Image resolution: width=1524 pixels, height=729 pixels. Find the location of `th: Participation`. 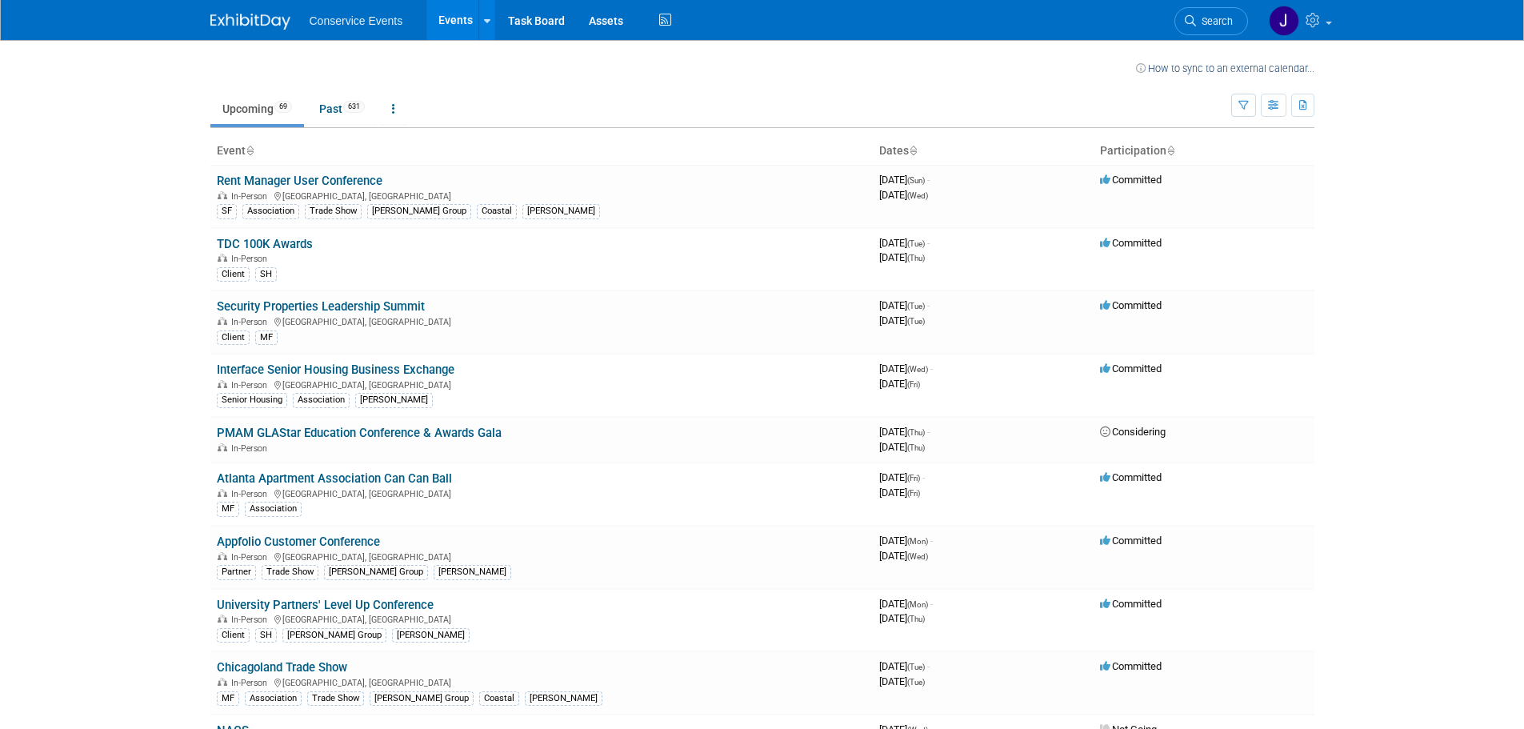

th: Participation is located at coordinates (1204, 151).